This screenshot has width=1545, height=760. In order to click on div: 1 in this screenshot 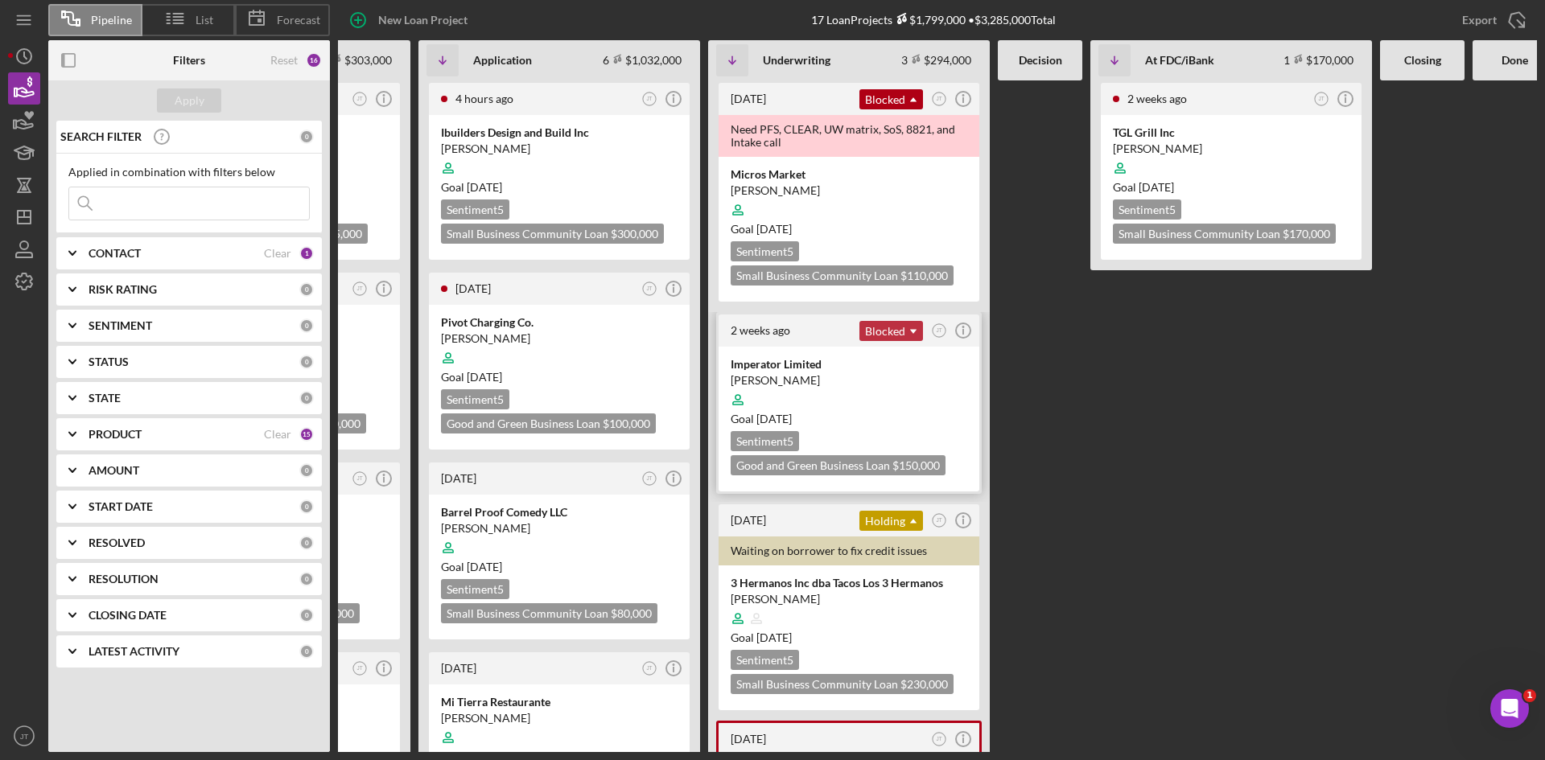, I will do `click(306, 253)`.